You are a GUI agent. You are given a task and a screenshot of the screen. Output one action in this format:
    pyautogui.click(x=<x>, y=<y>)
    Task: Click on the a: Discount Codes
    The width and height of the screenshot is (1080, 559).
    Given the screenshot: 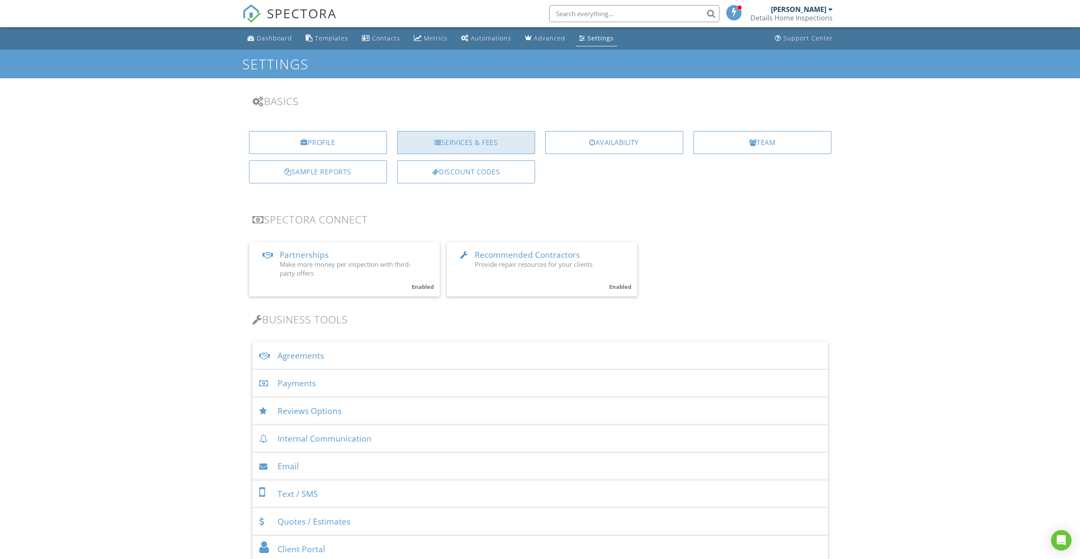 What is the action you would take?
    pyautogui.click(x=466, y=172)
    